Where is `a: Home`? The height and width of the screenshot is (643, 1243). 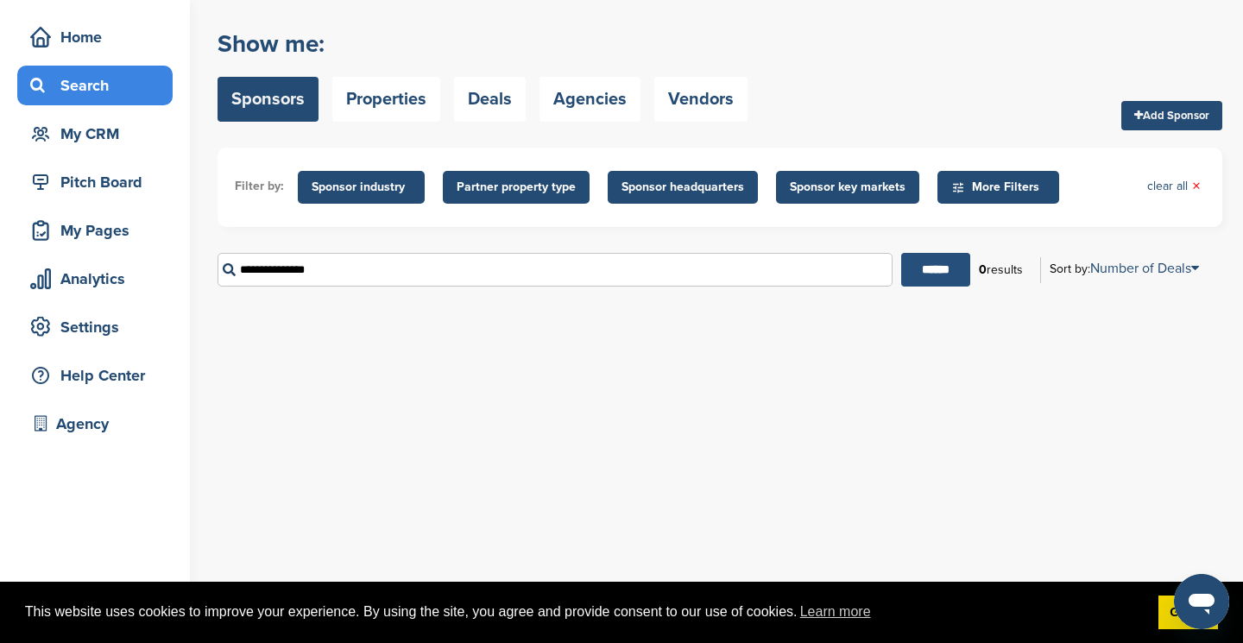 a: Home is located at coordinates (95, 37).